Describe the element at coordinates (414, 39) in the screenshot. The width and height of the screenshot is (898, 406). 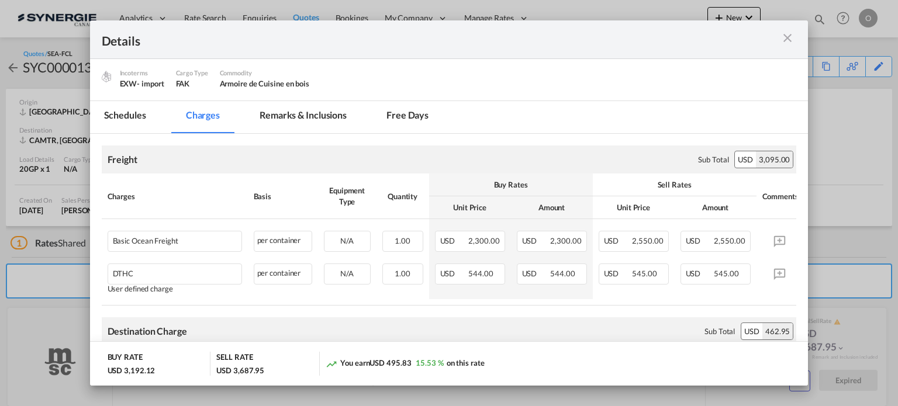
I see `div: Details` at that location.